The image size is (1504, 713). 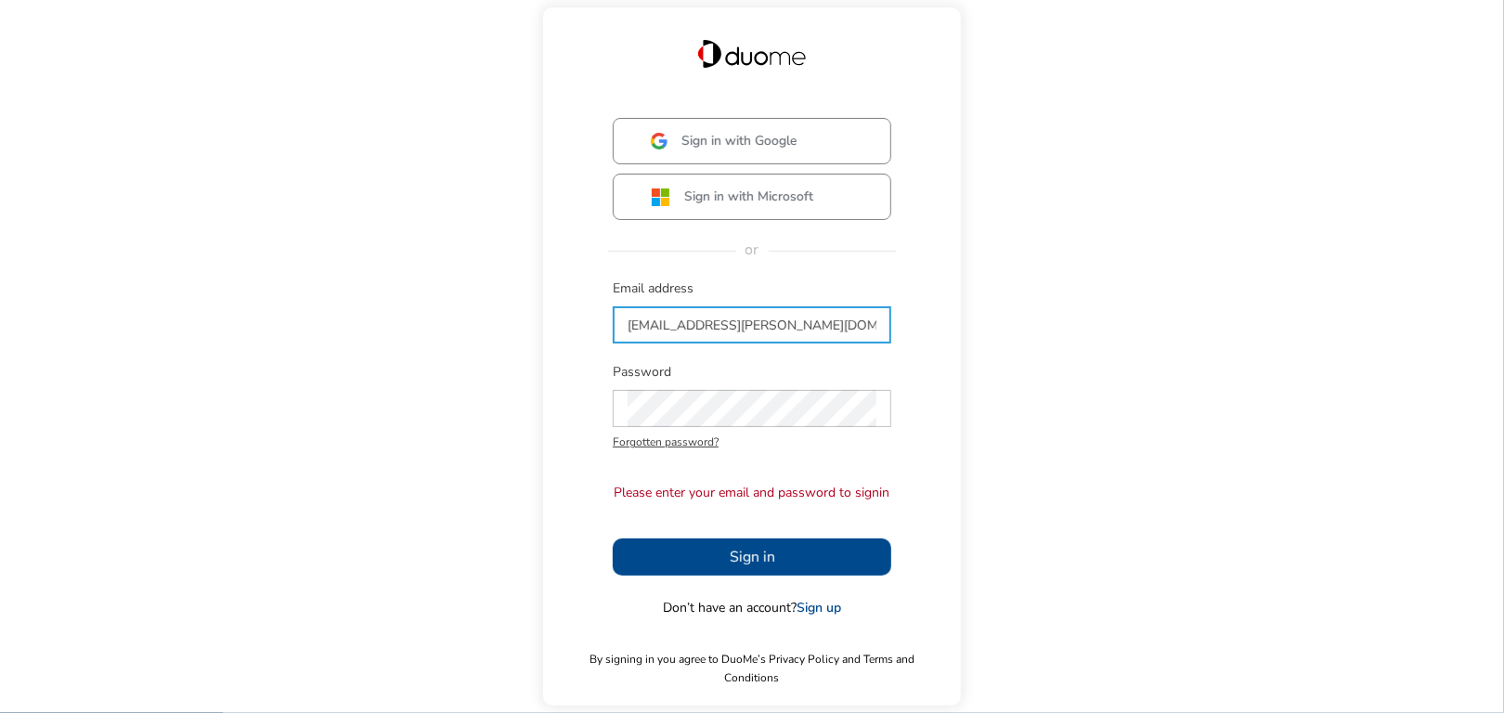 What do you see at coordinates (752, 141) in the screenshot?
I see `button: Sign in with Google` at bounding box center [752, 141].